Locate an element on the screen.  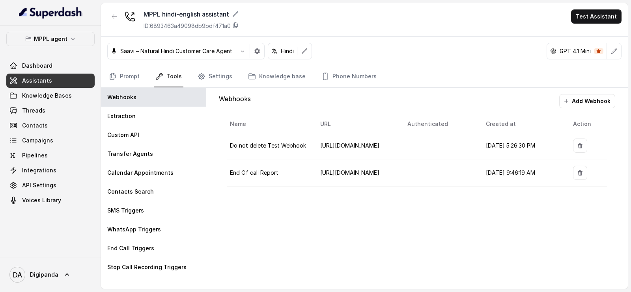
nav: Tabs is located at coordinates (364, 77).